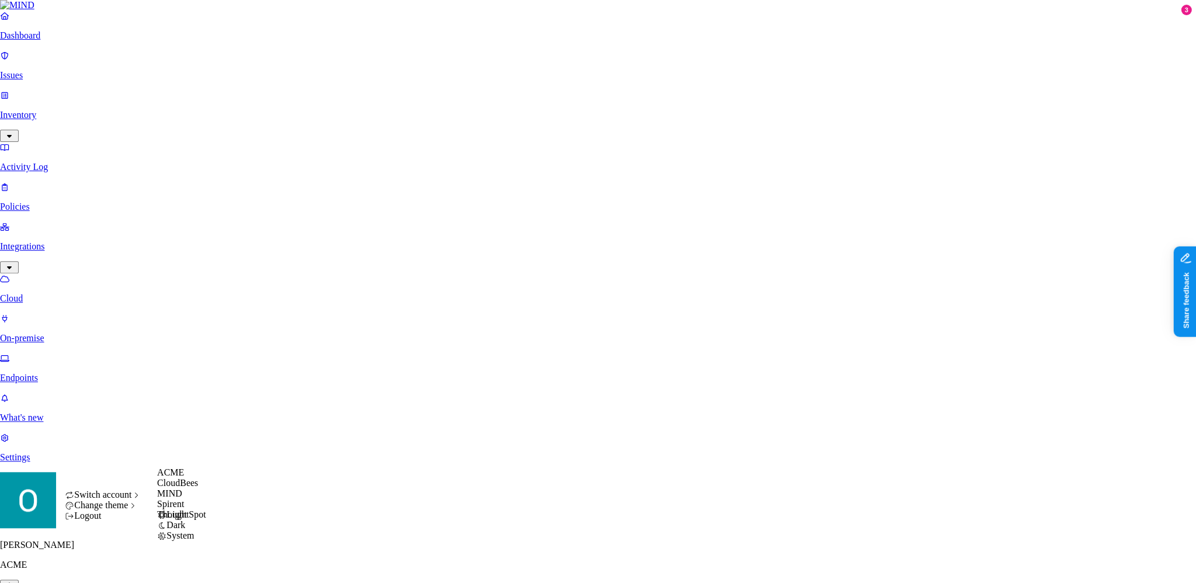 The height and width of the screenshot is (583, 1196). What do you see at coordinates (103, 515) in the screenshot?
I see `div: Logout` at bounding box center [103, 515].